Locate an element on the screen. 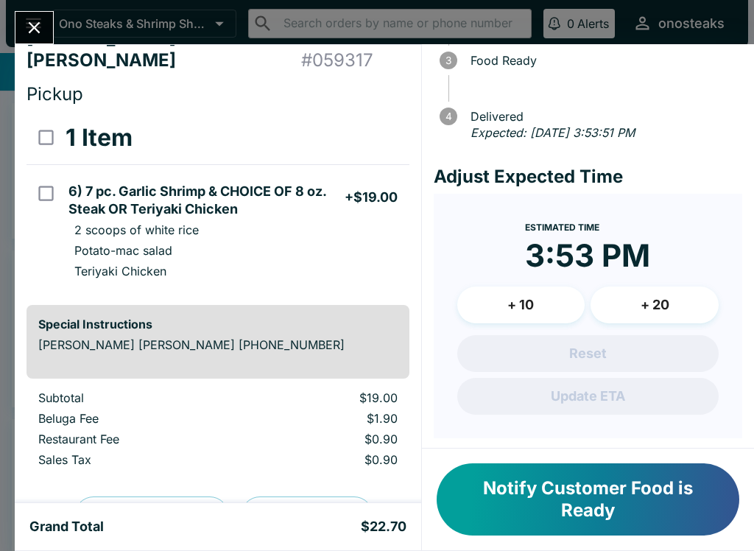 Image resolution: width=754 pixels, height=551 pixels. p: $19.00 is located at coordinates (327, 398).